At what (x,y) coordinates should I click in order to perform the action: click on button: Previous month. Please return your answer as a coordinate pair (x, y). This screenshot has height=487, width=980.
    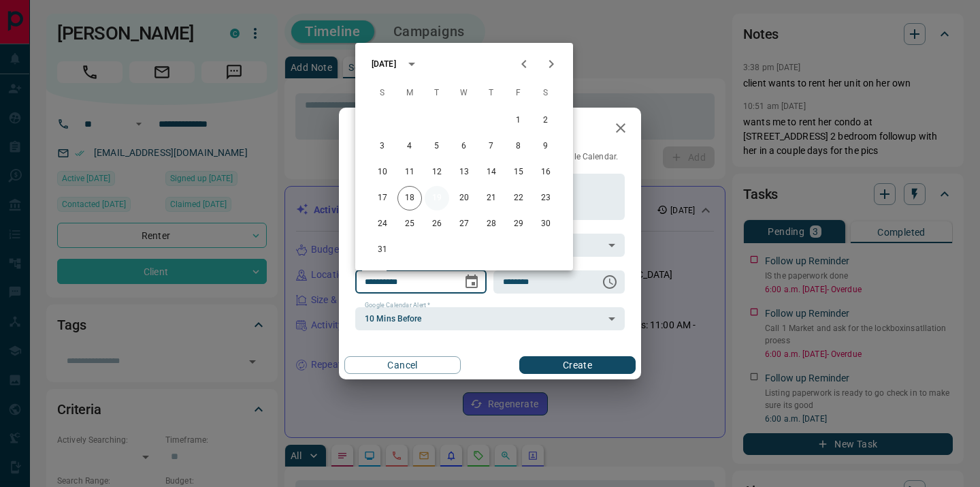
    Looking at the image, I should click on (524, 64).